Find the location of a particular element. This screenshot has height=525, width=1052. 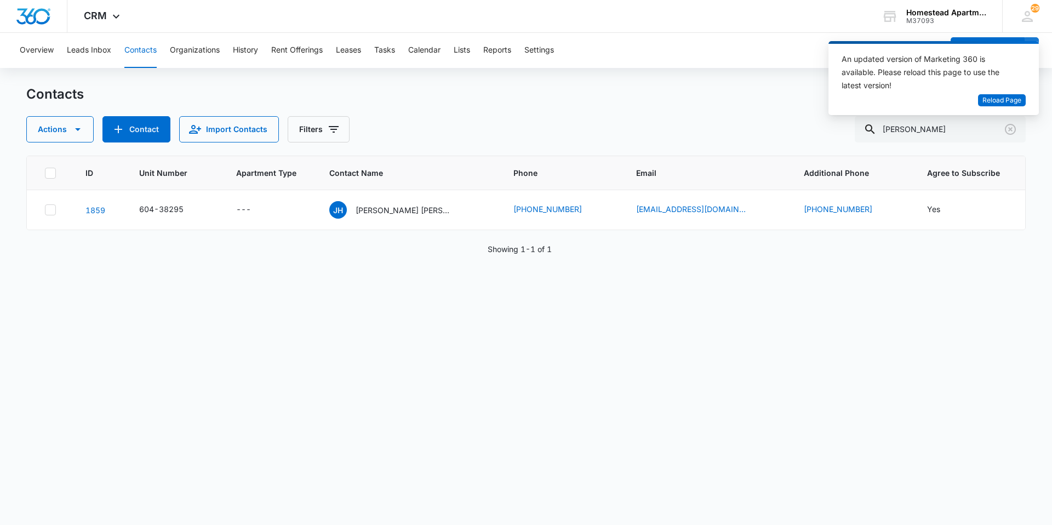

div: Agree to Subscribe - Yes - Select to Edit Field is located at coordinates (944, 210).